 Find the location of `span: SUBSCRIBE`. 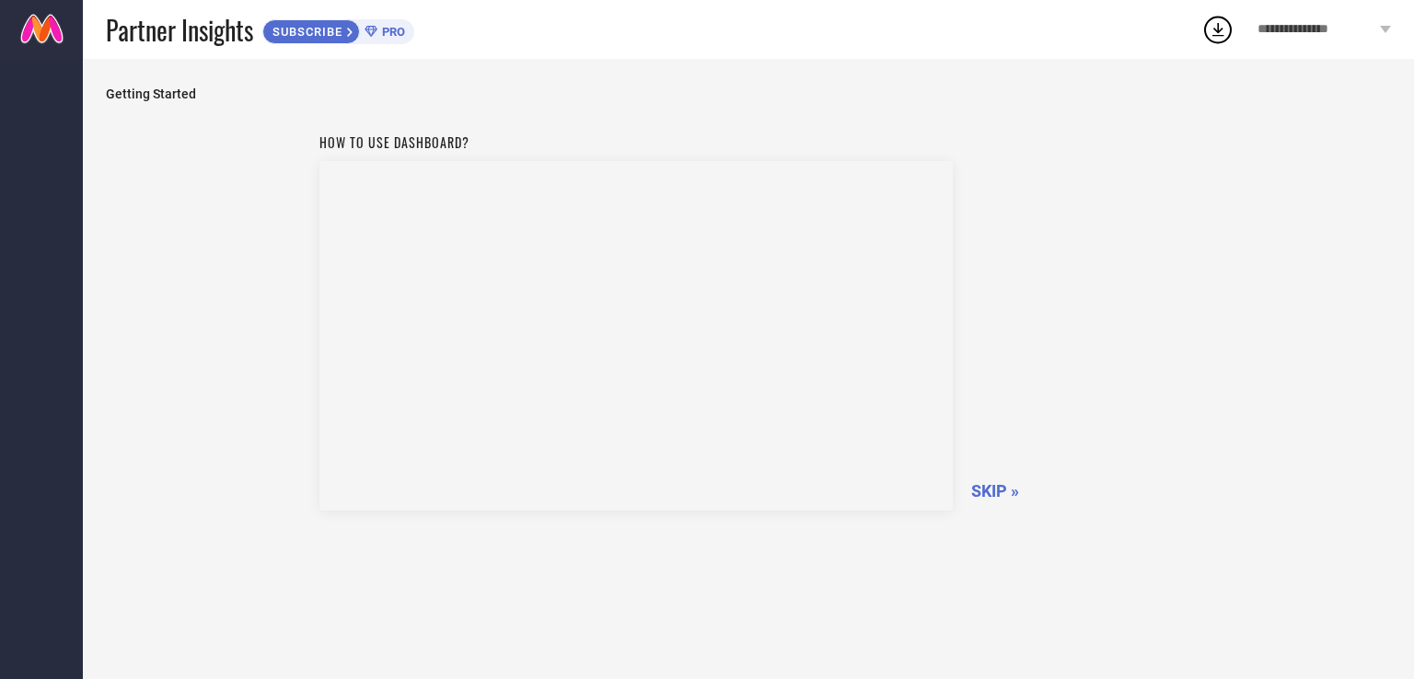

span: SUBSCRIBE is located at coordinates (305, 31).